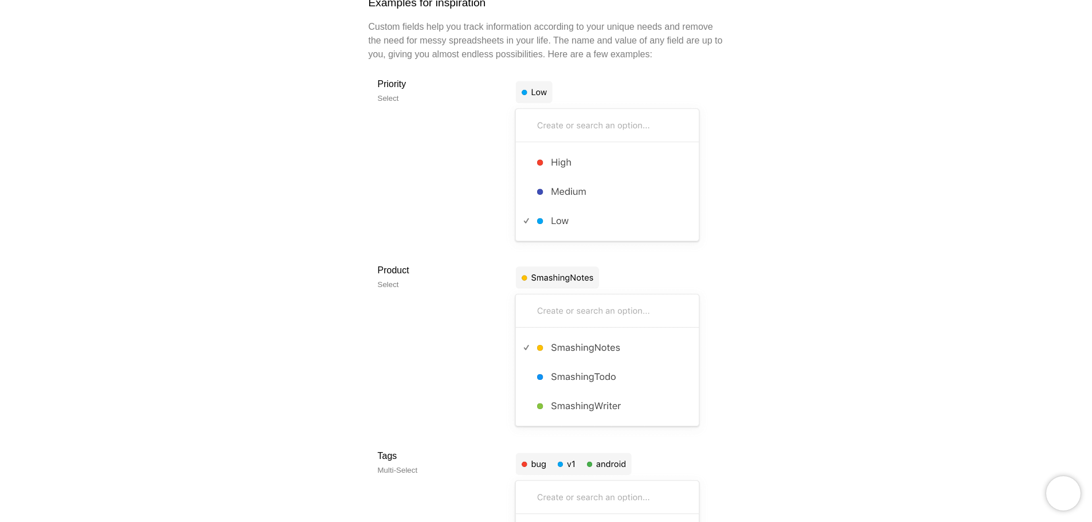 This screenshot has width=1092, height=522. I want to click on img: Custom field example: Product, so click(606, 347).